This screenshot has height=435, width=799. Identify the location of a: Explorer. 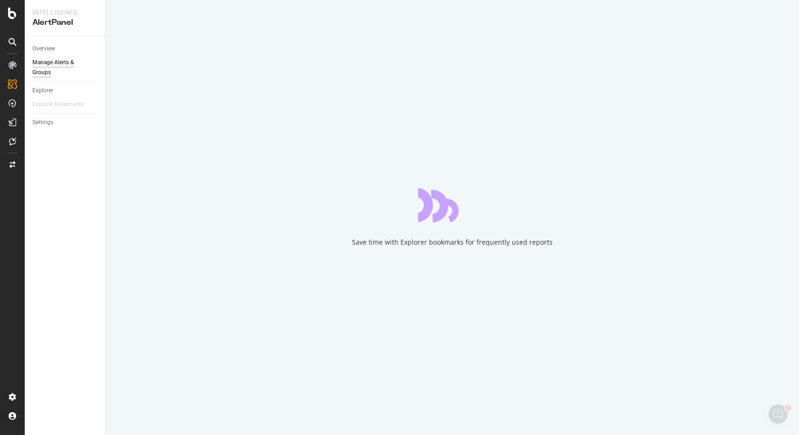
(65, 90).